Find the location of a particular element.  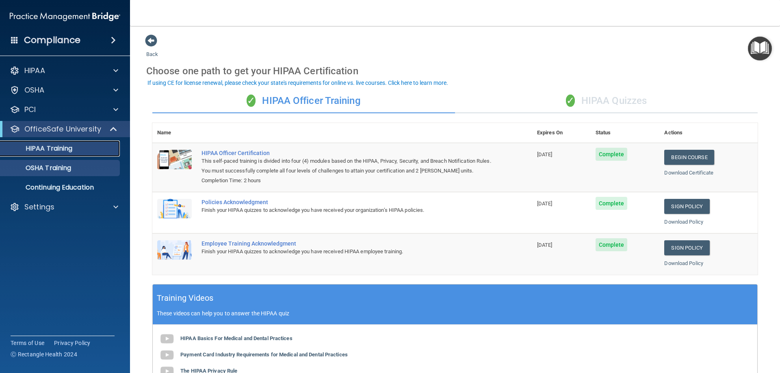

b: HIPAA Basics For Medical and Dental Practices is located at coordinates (236, 338).